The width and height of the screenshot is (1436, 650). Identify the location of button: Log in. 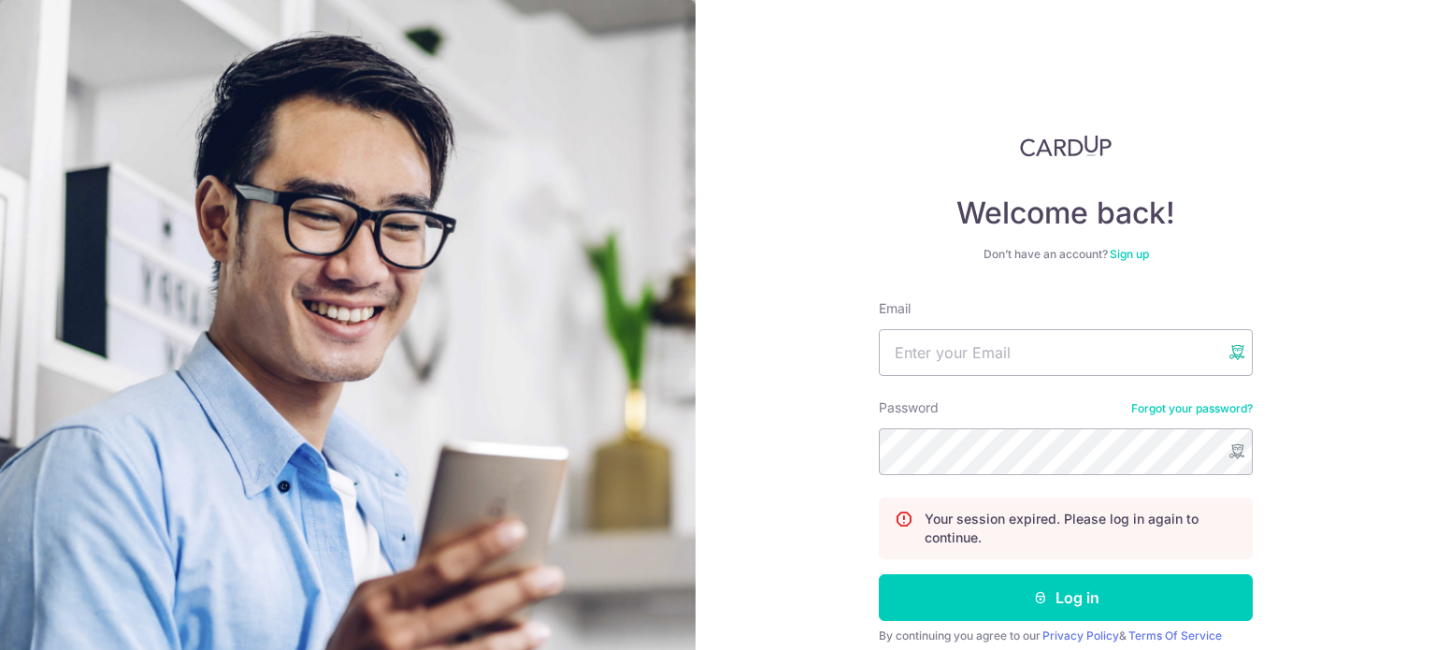
(1066, 597).